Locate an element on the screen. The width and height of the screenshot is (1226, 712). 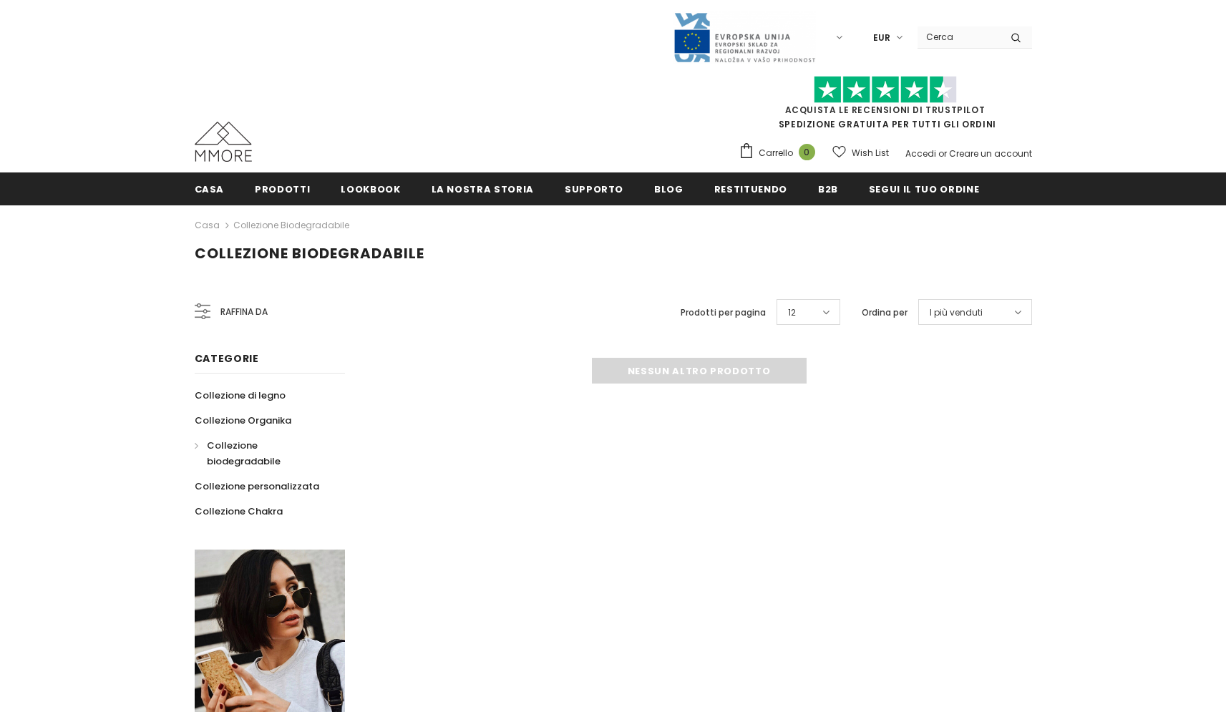
a: Wish List is located at coordinates (861, 153).